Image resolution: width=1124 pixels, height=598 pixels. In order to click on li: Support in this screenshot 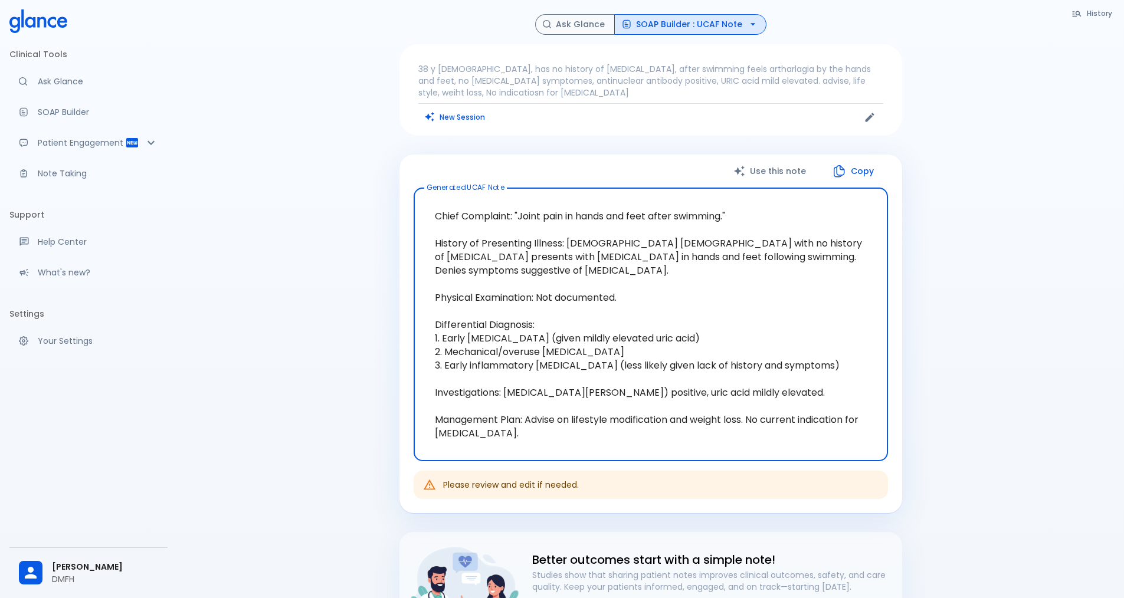, I will do `click(89, 215)`.